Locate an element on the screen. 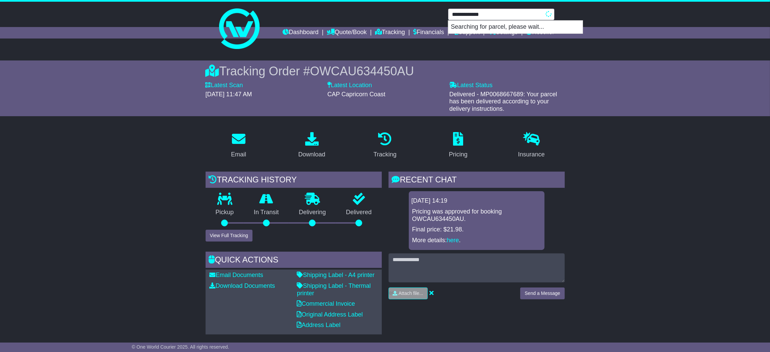 This screenshot has height=352, width=770. div: Tracking is located at coordinates (385, 154).